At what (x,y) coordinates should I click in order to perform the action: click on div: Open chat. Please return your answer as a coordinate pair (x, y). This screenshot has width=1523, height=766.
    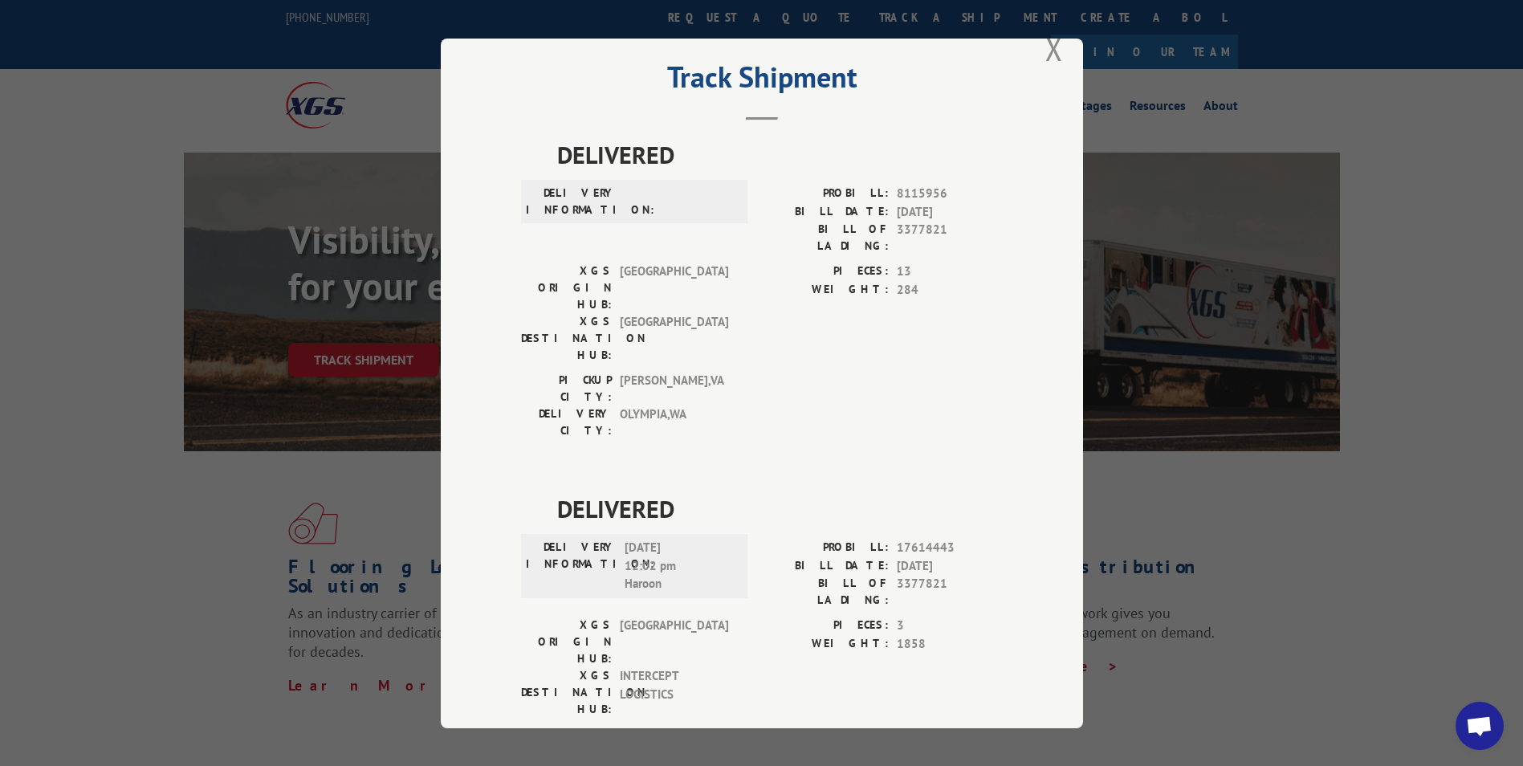
    Looking at the image, I should click on (1480, 726).